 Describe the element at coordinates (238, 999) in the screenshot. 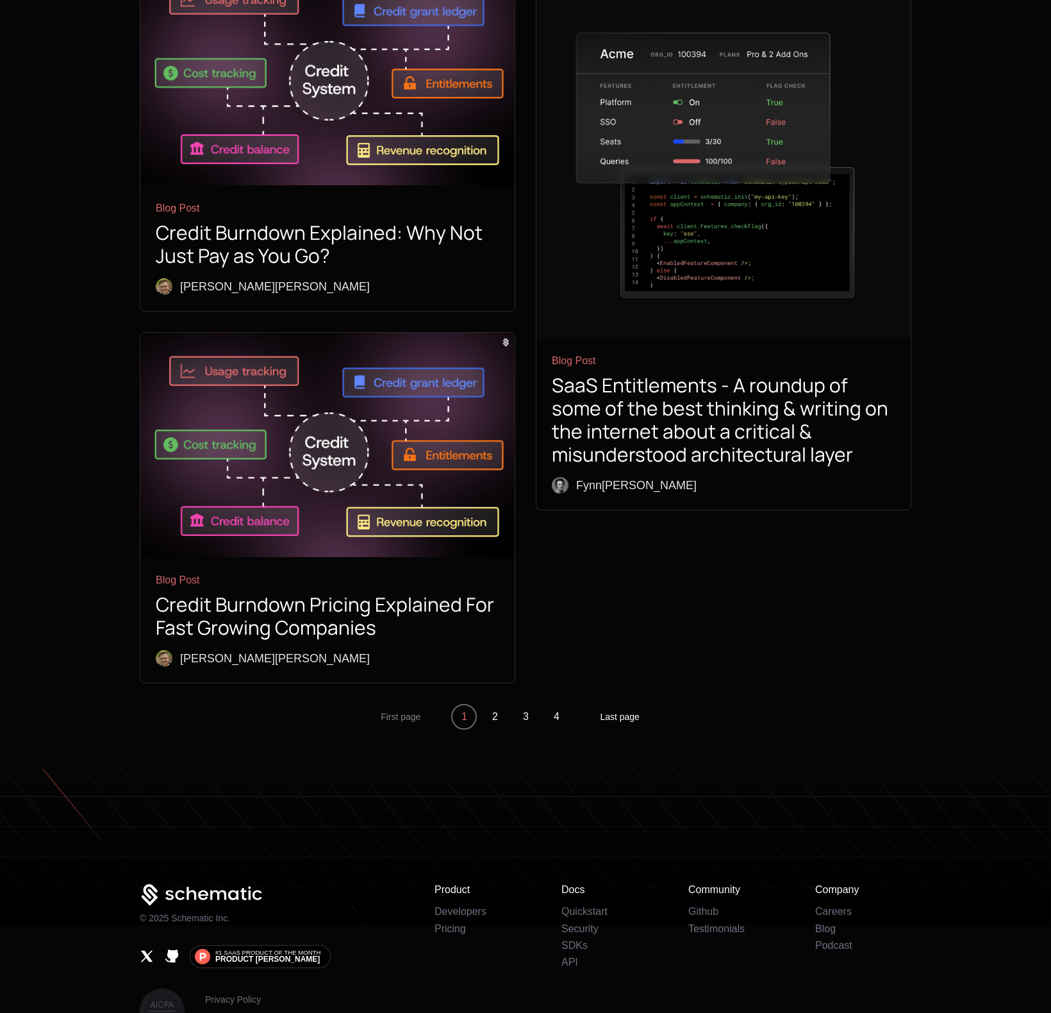

I see `a: Privacy Policy` at that location.